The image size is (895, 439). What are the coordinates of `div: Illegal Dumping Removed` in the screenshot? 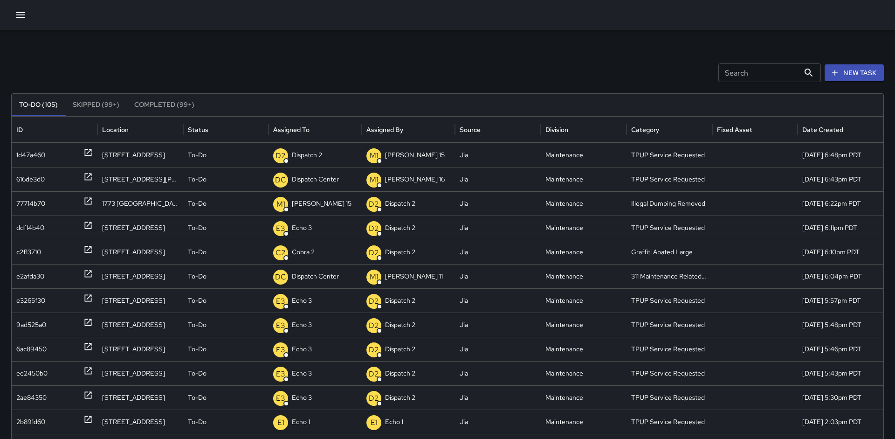 It's located at (670, 203).